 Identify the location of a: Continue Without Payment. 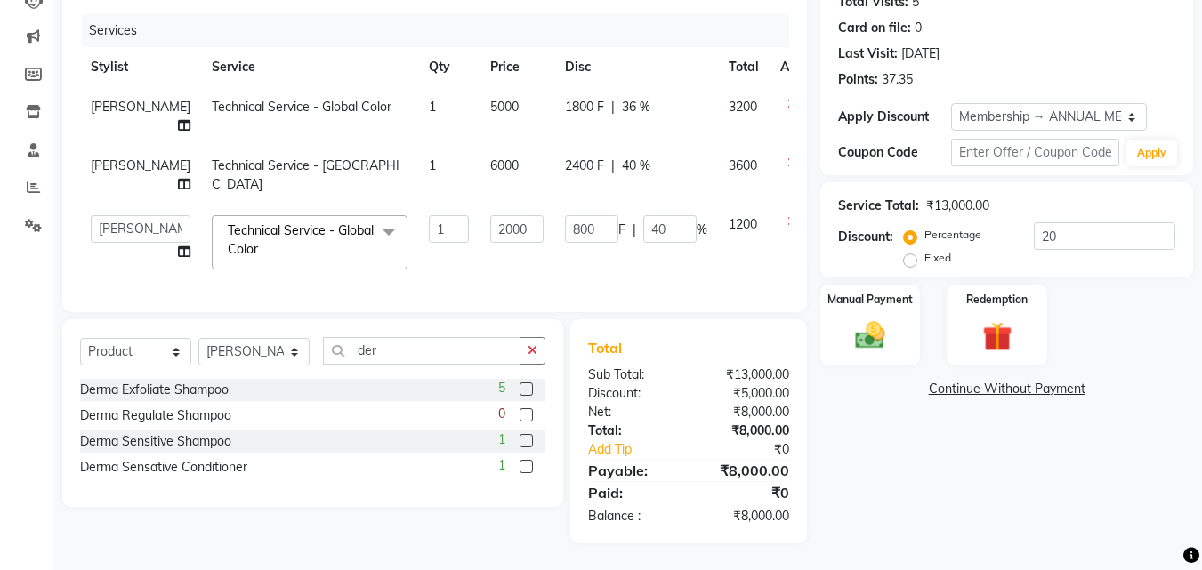
(1006, 389).